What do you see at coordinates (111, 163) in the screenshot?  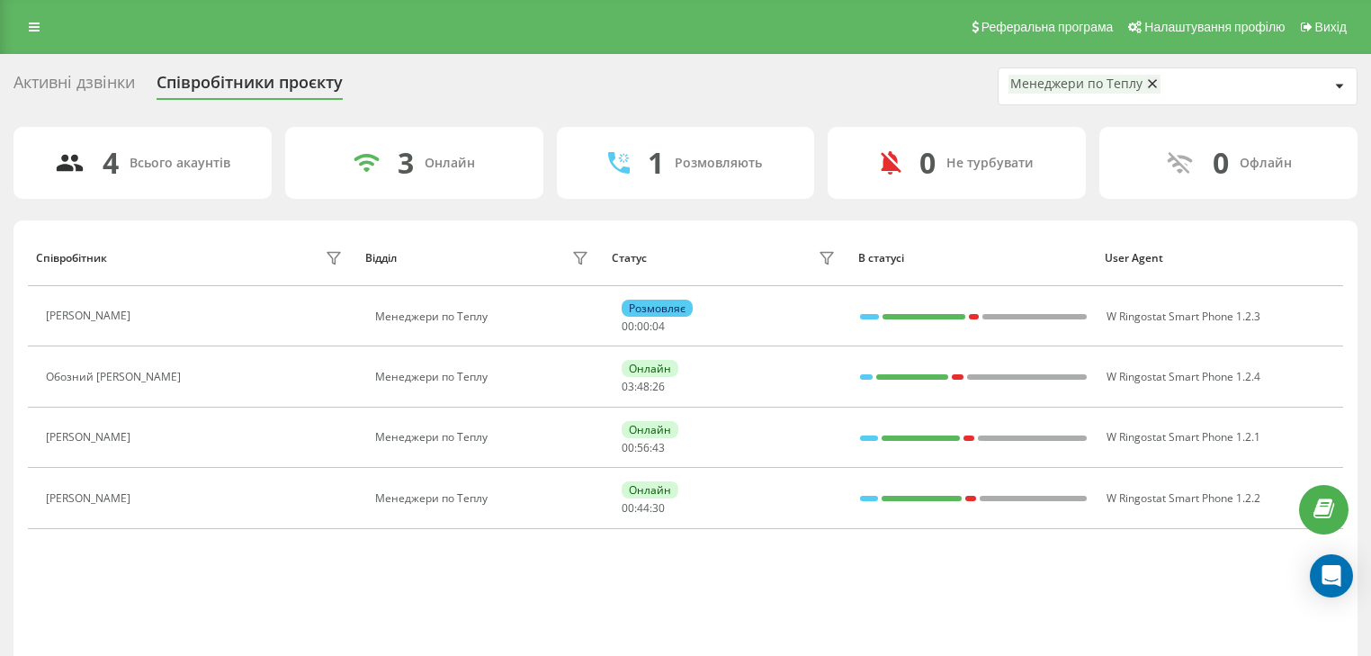 I see `div: 4` at bounding box center [111, 163].